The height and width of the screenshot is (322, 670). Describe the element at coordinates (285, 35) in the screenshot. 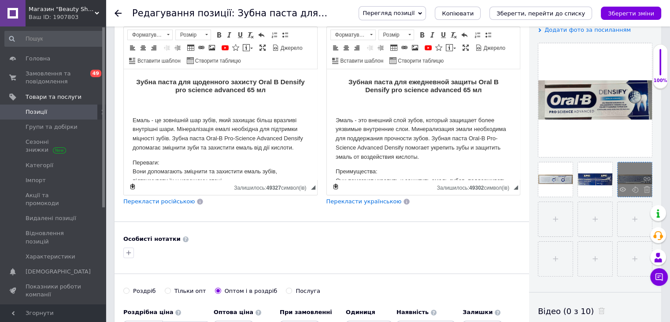

I see `a: Вставити/видалити маркований список` at that location.